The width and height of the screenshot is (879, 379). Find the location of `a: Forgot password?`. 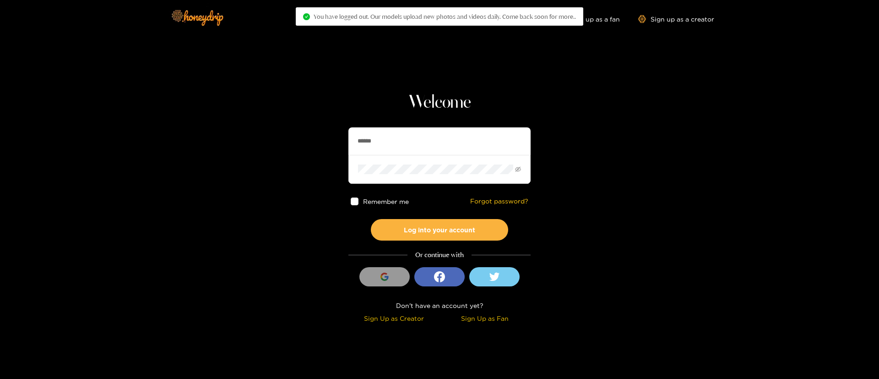

a: Forgot password? is located at coordinates (499, 201).